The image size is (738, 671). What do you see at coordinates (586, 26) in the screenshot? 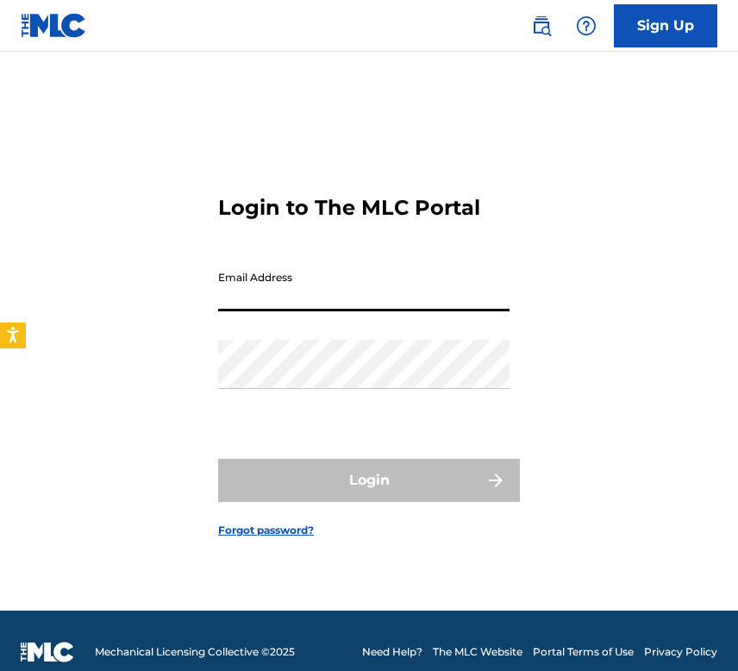
I see `img: help` at bounding box center [586, 26].